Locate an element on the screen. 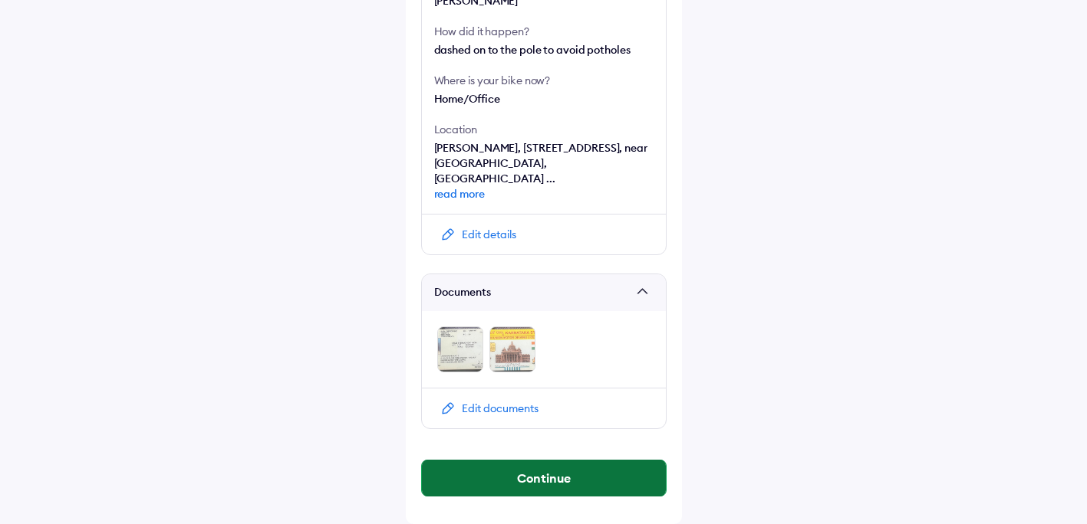 The width and height of the screenshot is (1087, 524). span: read more is located at coordinates (544, 194).